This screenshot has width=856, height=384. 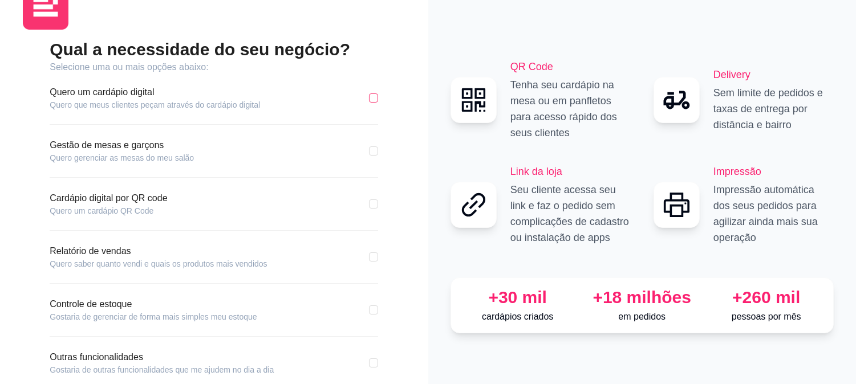 I want to click on article: Gestão de mesas e garçons, so click(x=121, y=145).